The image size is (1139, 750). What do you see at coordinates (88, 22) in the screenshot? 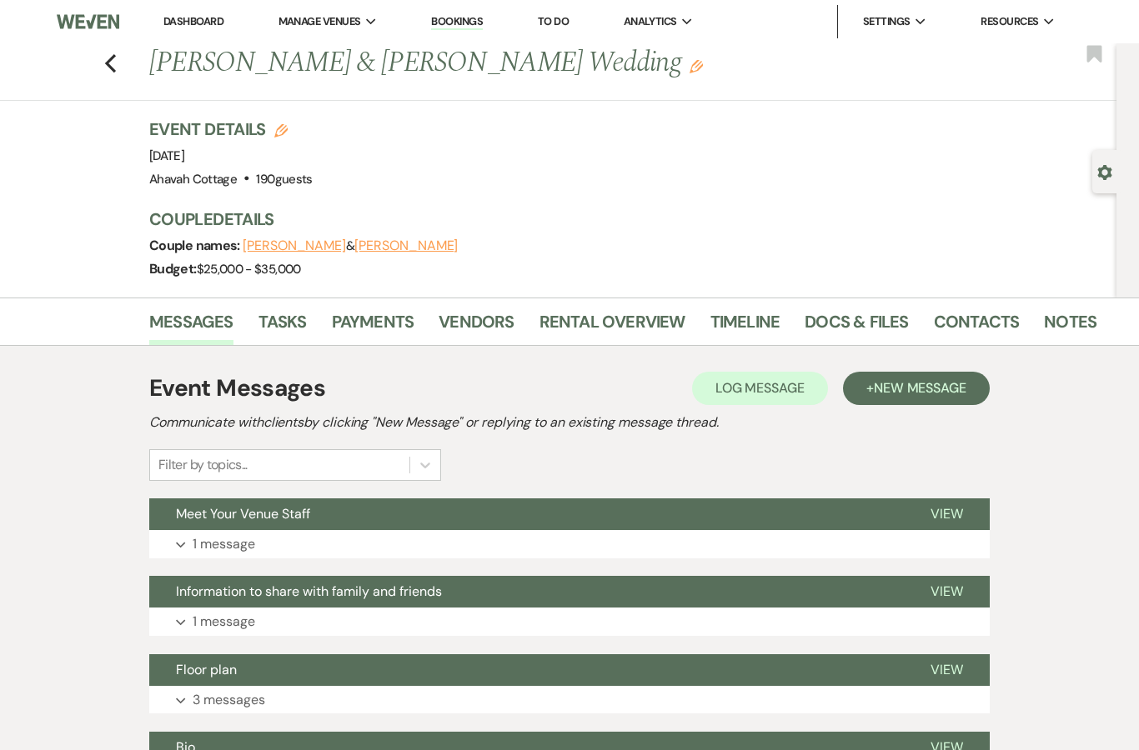
I see `img: Weven Logo` at bounding box center [88, 22].